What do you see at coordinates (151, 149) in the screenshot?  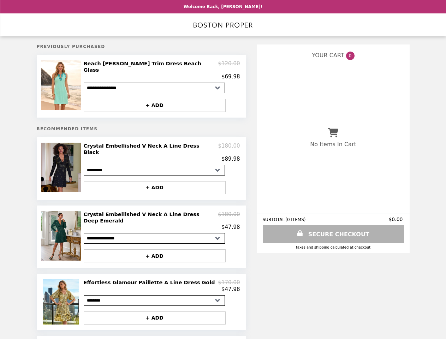 I see `h2: Crystal Embellished V Neck A Line Dress Black` at bounding box center [151, 149].